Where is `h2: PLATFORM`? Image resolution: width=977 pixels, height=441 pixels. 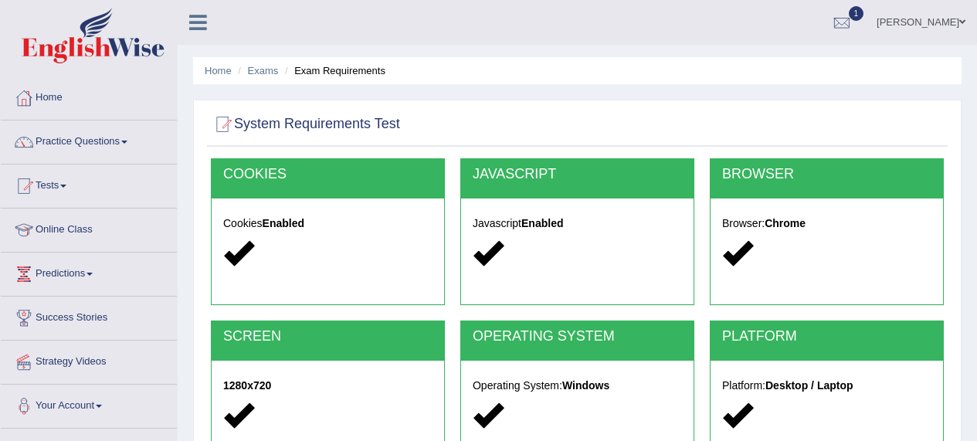
h2: PLATFORM is located at coordinates (826, 337).